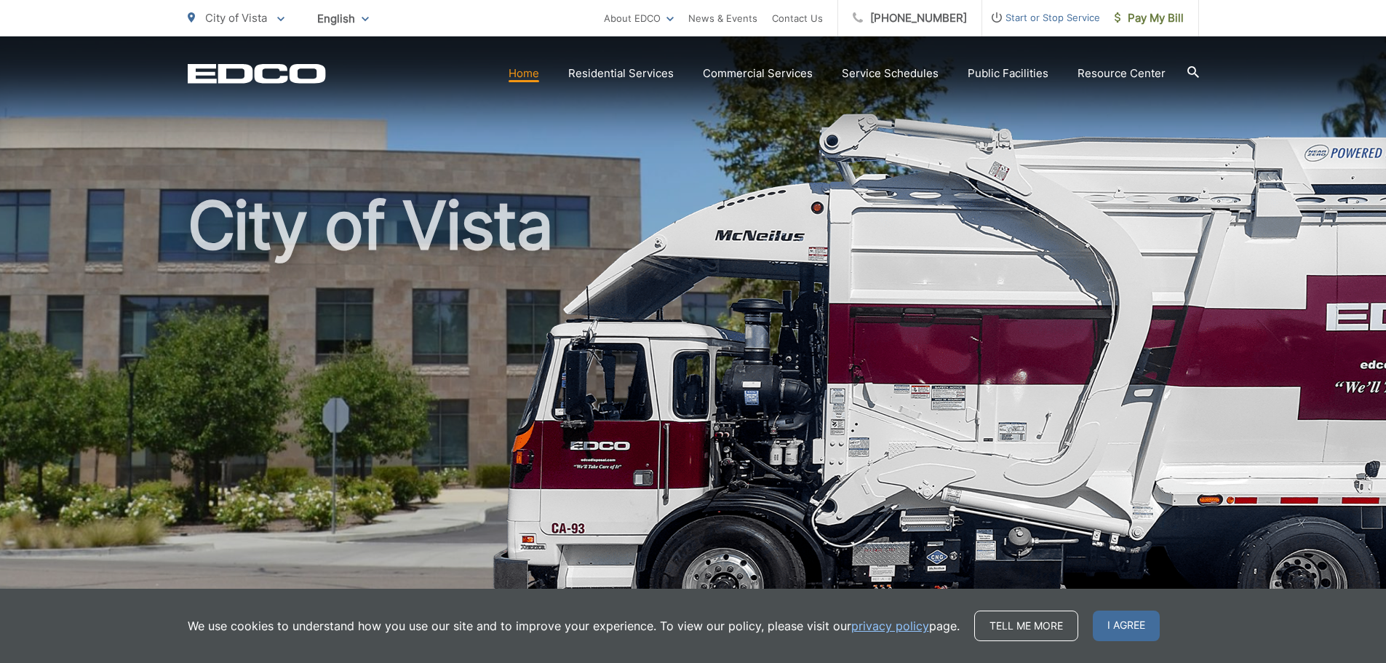  Describe the element at coordinates (257, 74) in the screenshot. I see `a: EDCD logo. Return to the homepage.` at that location.